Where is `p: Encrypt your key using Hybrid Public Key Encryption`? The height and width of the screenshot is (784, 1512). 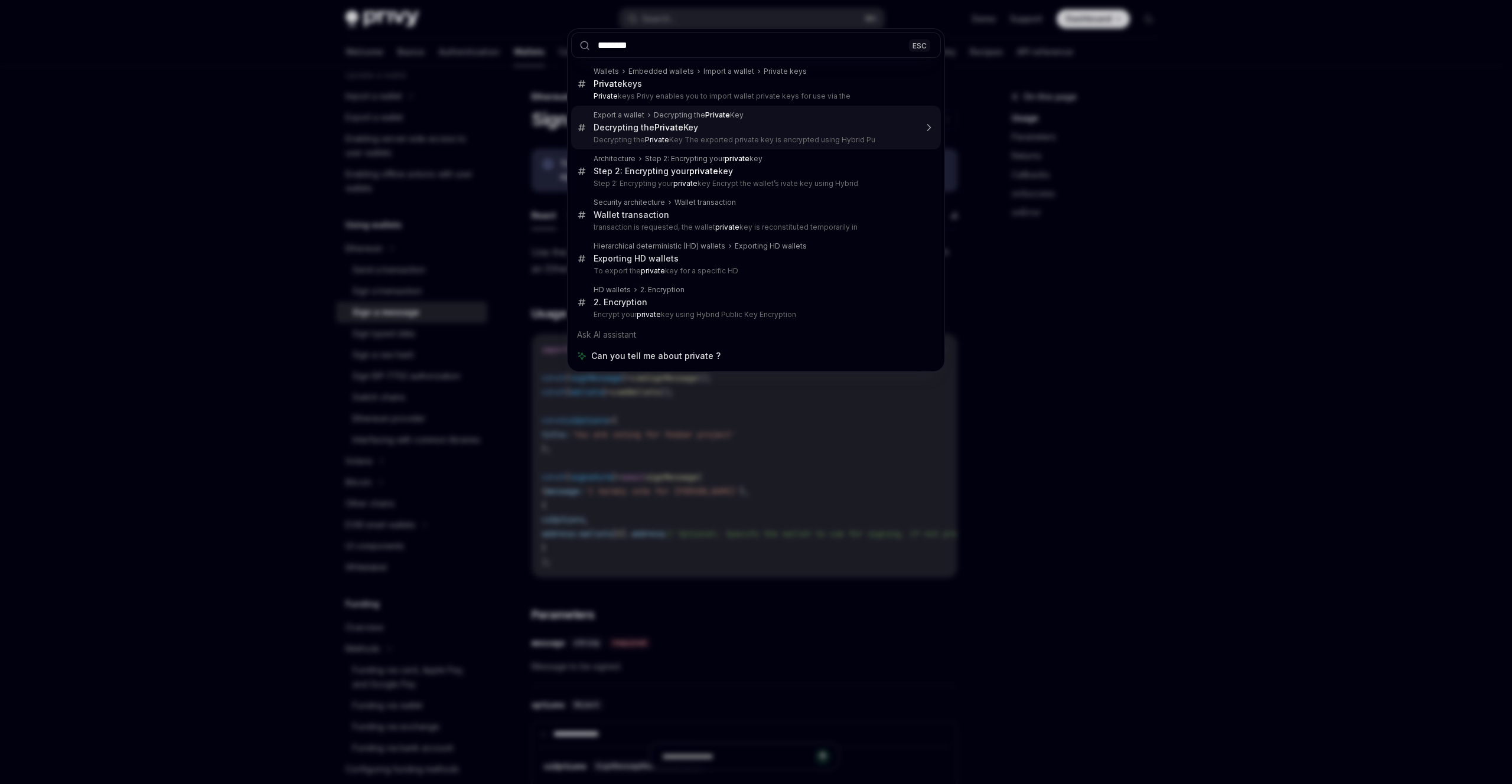 p: Encrypt your key using Hybrid Public Key Encryption is located at coordinates (755, 314).